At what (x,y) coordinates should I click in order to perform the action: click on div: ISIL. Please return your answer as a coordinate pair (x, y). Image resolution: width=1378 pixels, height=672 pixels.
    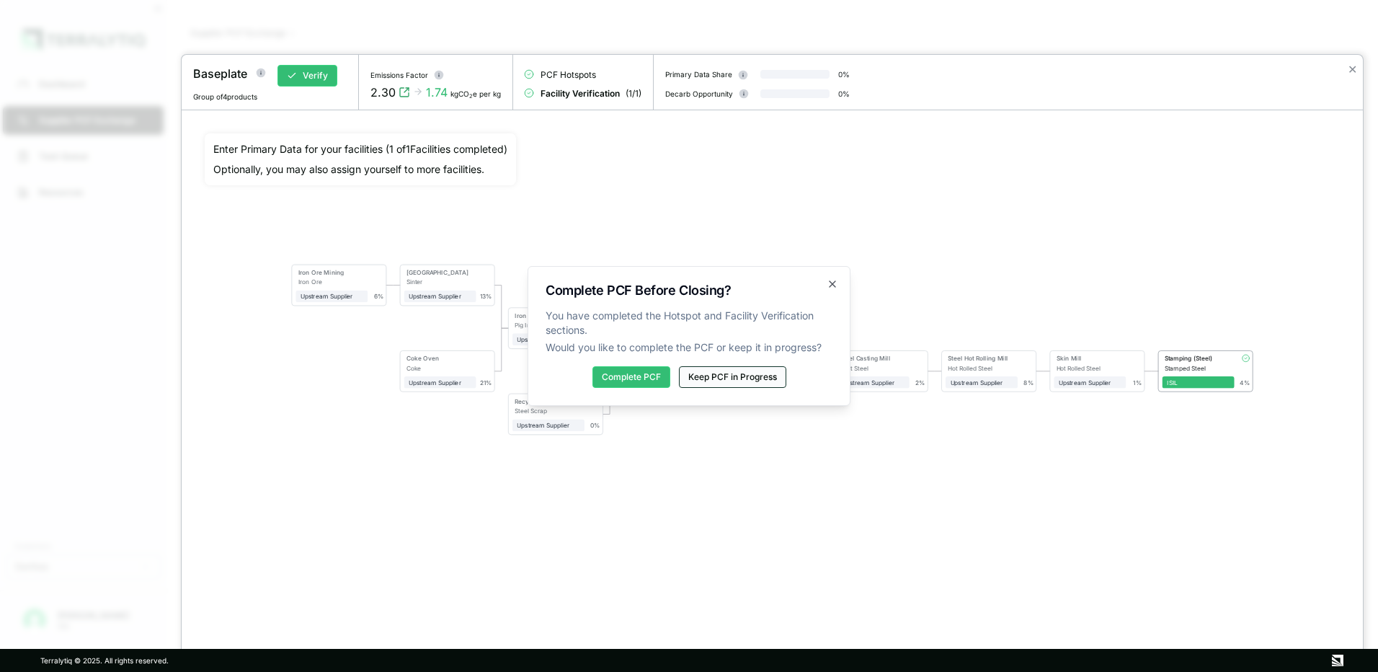
    Looking at the image, I should click on (1198, 382).